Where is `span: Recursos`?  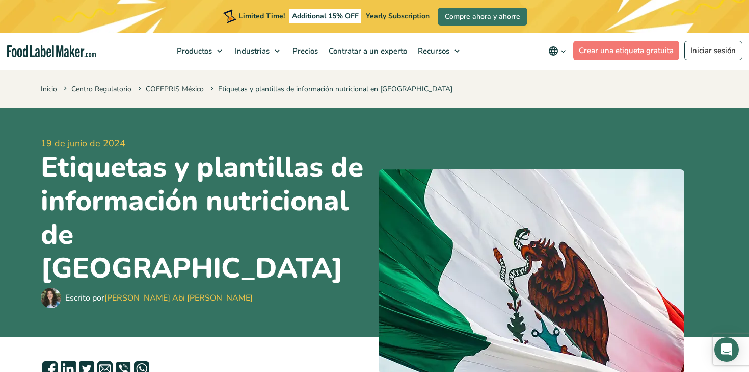
span: Recursos is located at coordinates (433, 51).